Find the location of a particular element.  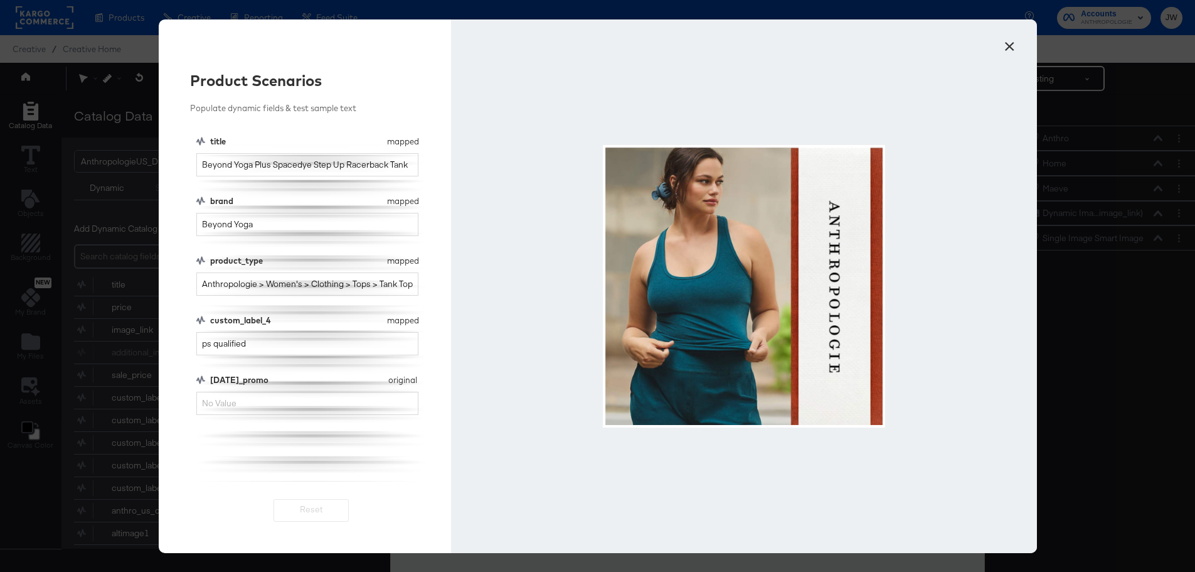

div: brand is located at coordinates (296, 201).